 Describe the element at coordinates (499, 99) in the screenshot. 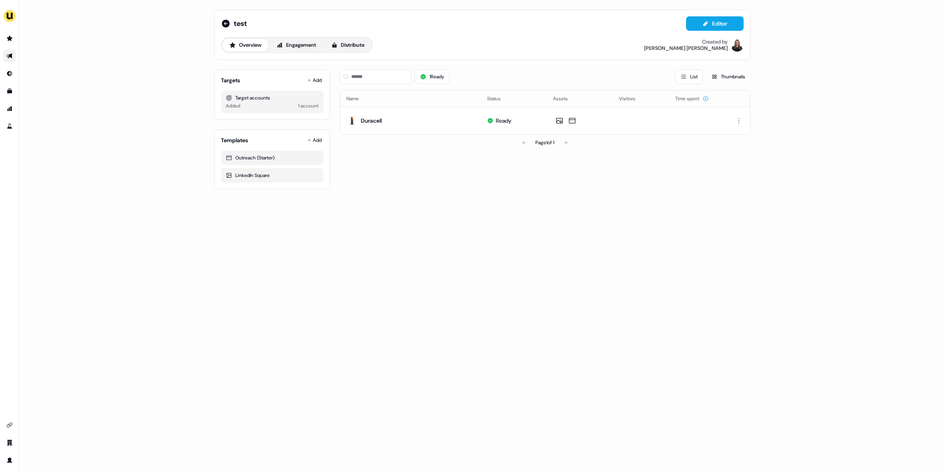

I see `button: Status` at that location.